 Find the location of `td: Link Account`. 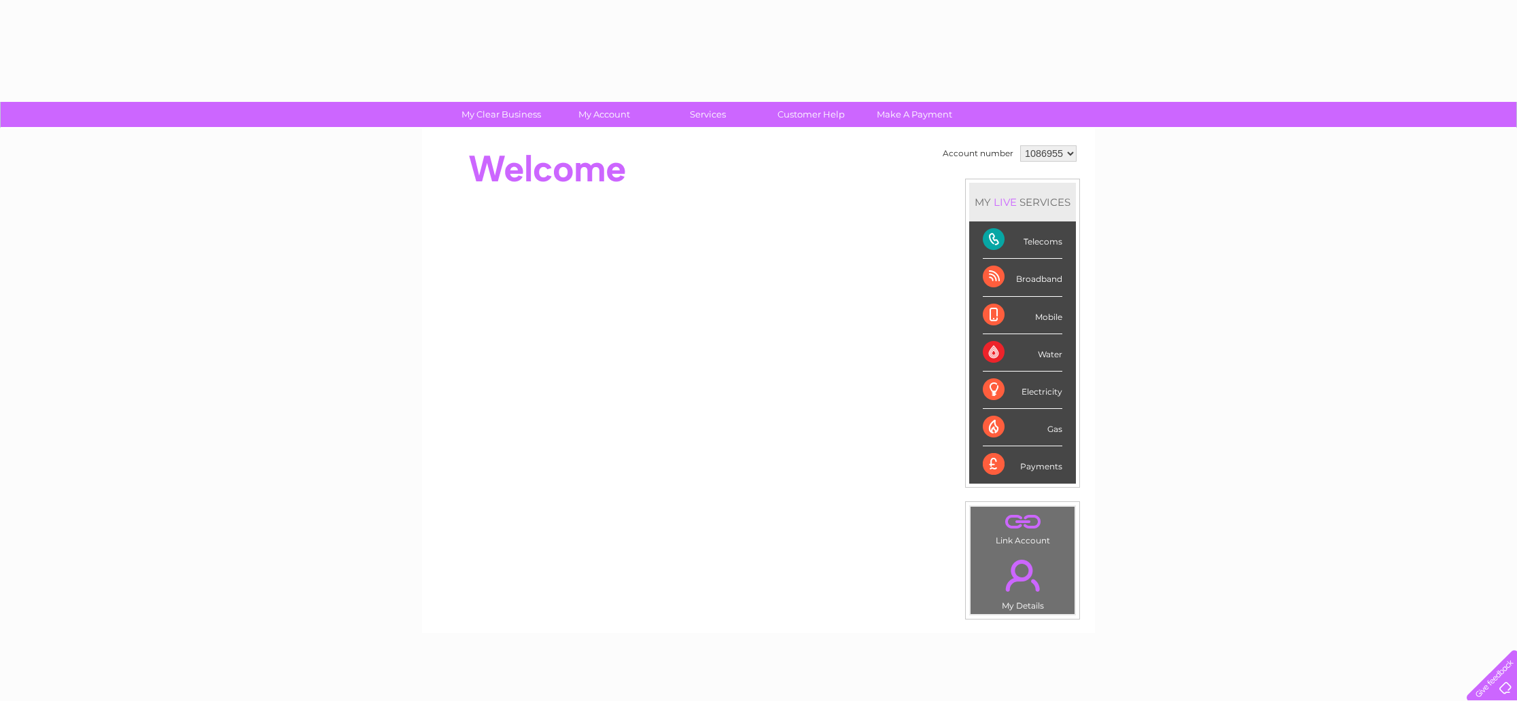

td: Link Account is located at coordinates (1022, 527).